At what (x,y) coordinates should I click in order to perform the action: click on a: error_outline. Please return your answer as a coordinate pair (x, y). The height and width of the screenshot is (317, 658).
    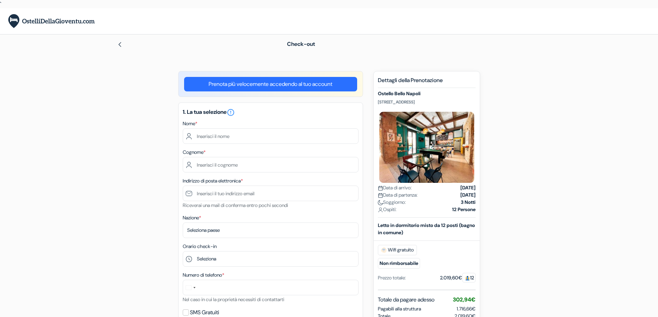
    Looking at the image, I should click on (231, 112).